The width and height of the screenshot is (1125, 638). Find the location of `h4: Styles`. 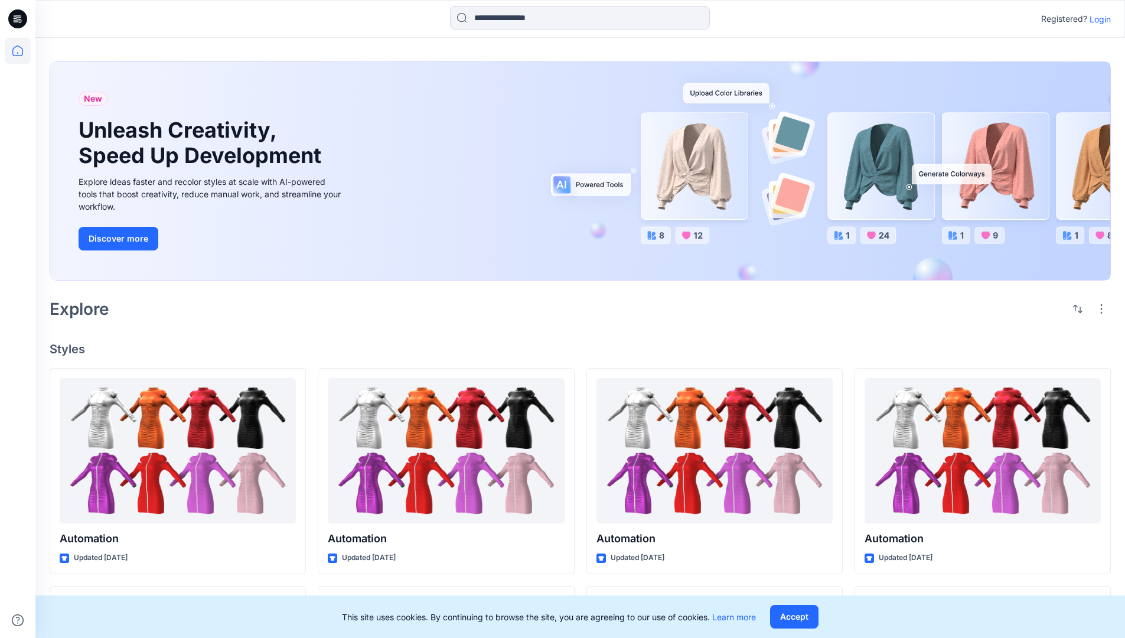

h4: Styles is located at coordinates (580, 349).